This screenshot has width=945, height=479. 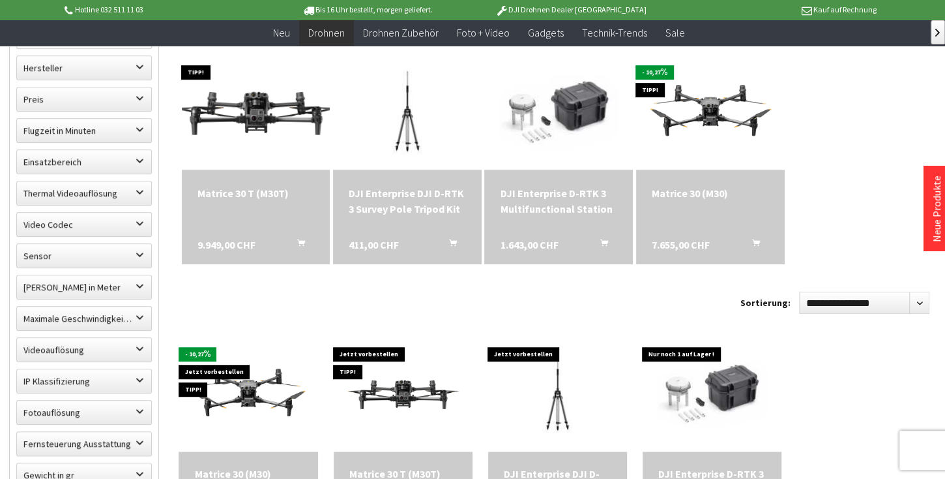 I want to click on label: Preis, so click(x=84, y=99).